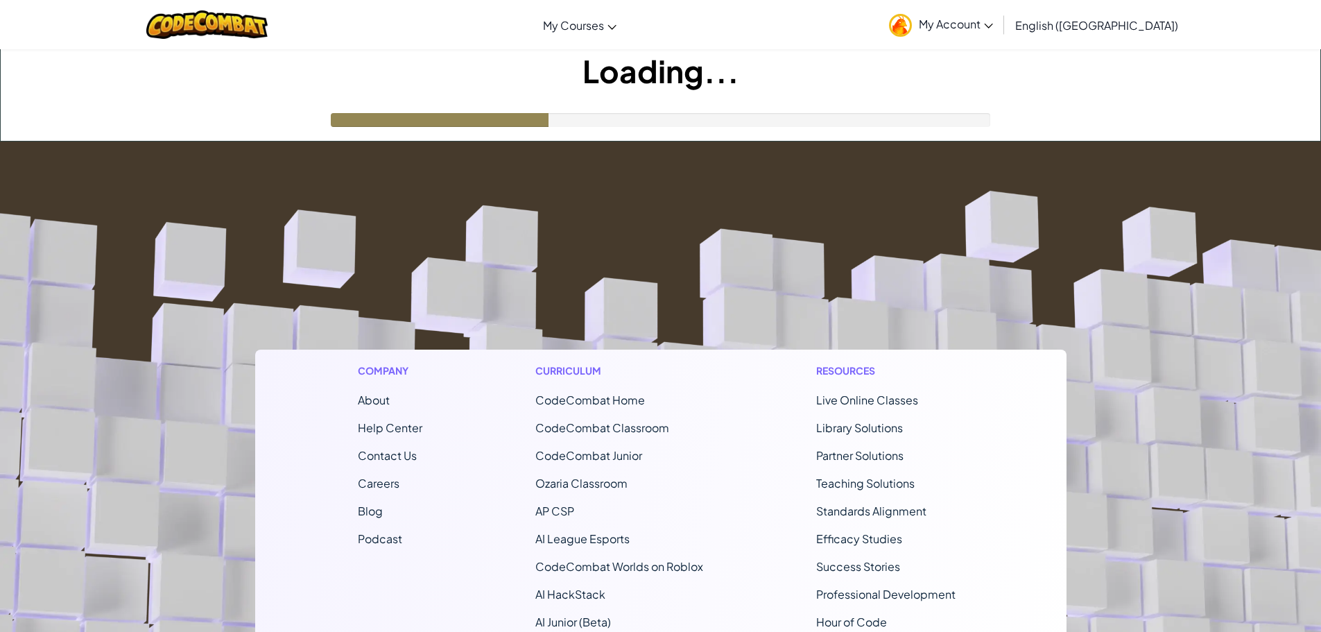  I want to click on a: CodeCombat Junior, so click(589, 455).